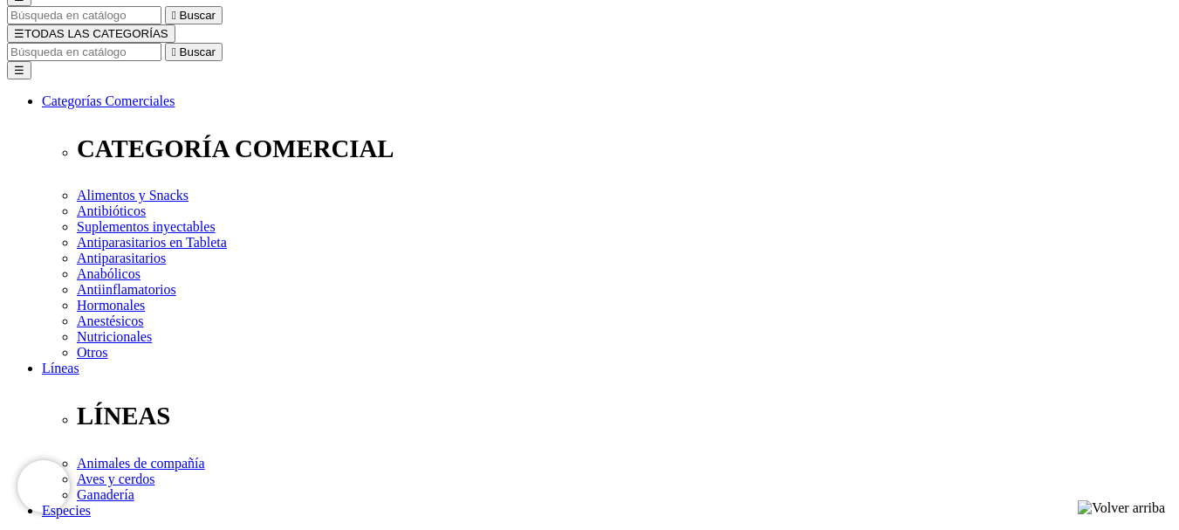 This screenshot has width=1179, height=530. What do you see at coordinates (133, 195) in the screenshot?
I see `span: Alimentos y Snacks` at bounding box center [133, 195].